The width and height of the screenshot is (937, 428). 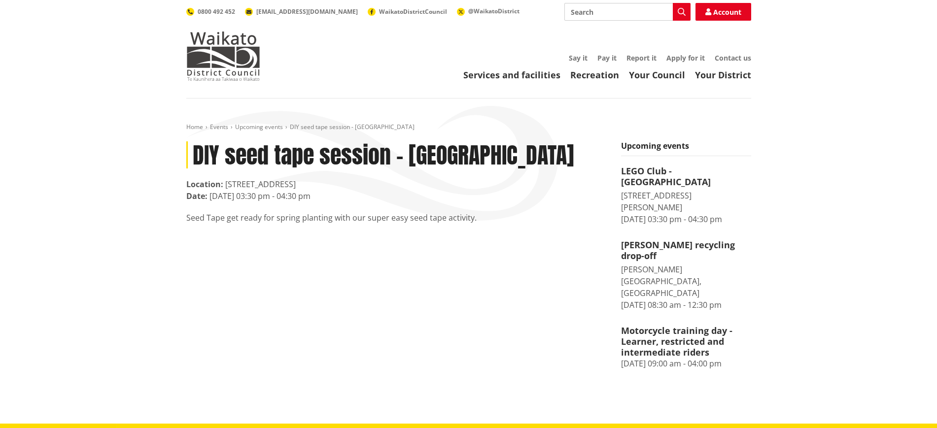 What do you see at coordinates (512, 75) in the screenshot?
I see `a: Services and facilities` at bounding box center [512, 75].